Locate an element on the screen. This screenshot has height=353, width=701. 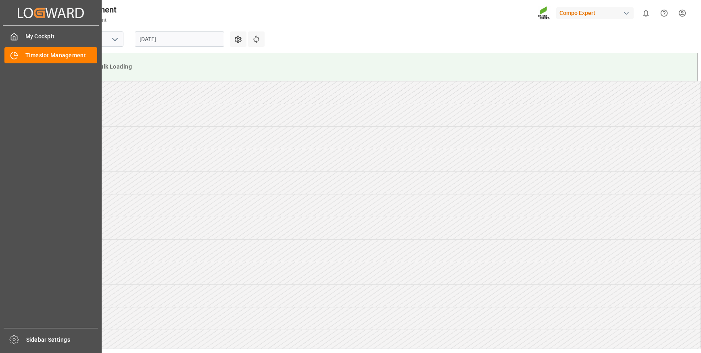
div: Compo Expert is located at coordinates (595, 13).